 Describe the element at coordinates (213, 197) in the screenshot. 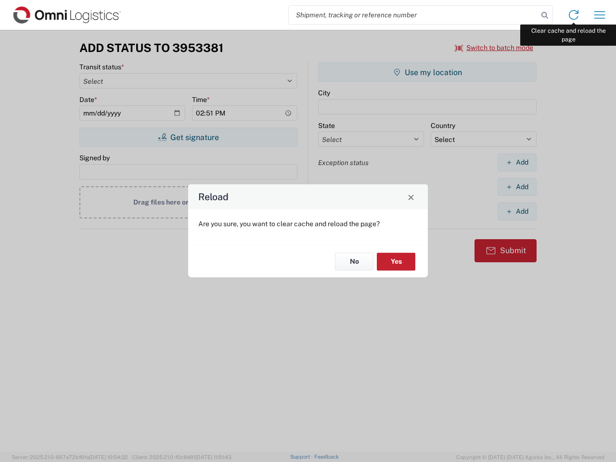

I see `h4: Reload` at that location.